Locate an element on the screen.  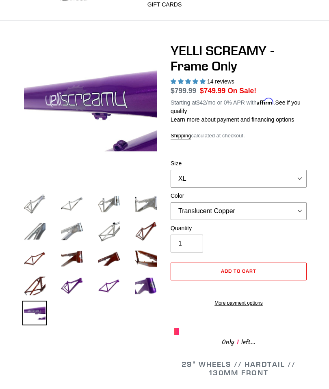
span: 29" WHEELS // HARDTAIL // 130MM FRONT is located at coordinates (238, 369).